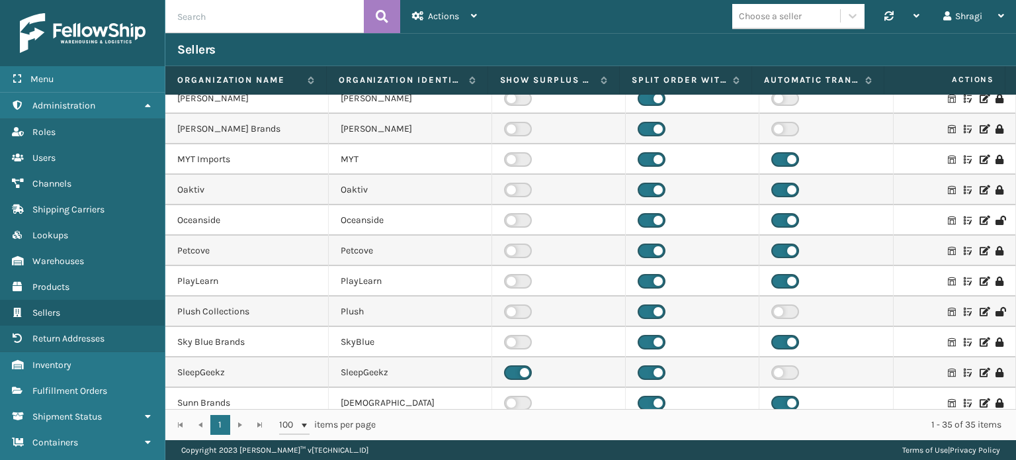  I want to click on h3: Sellers, so click(196, 50).